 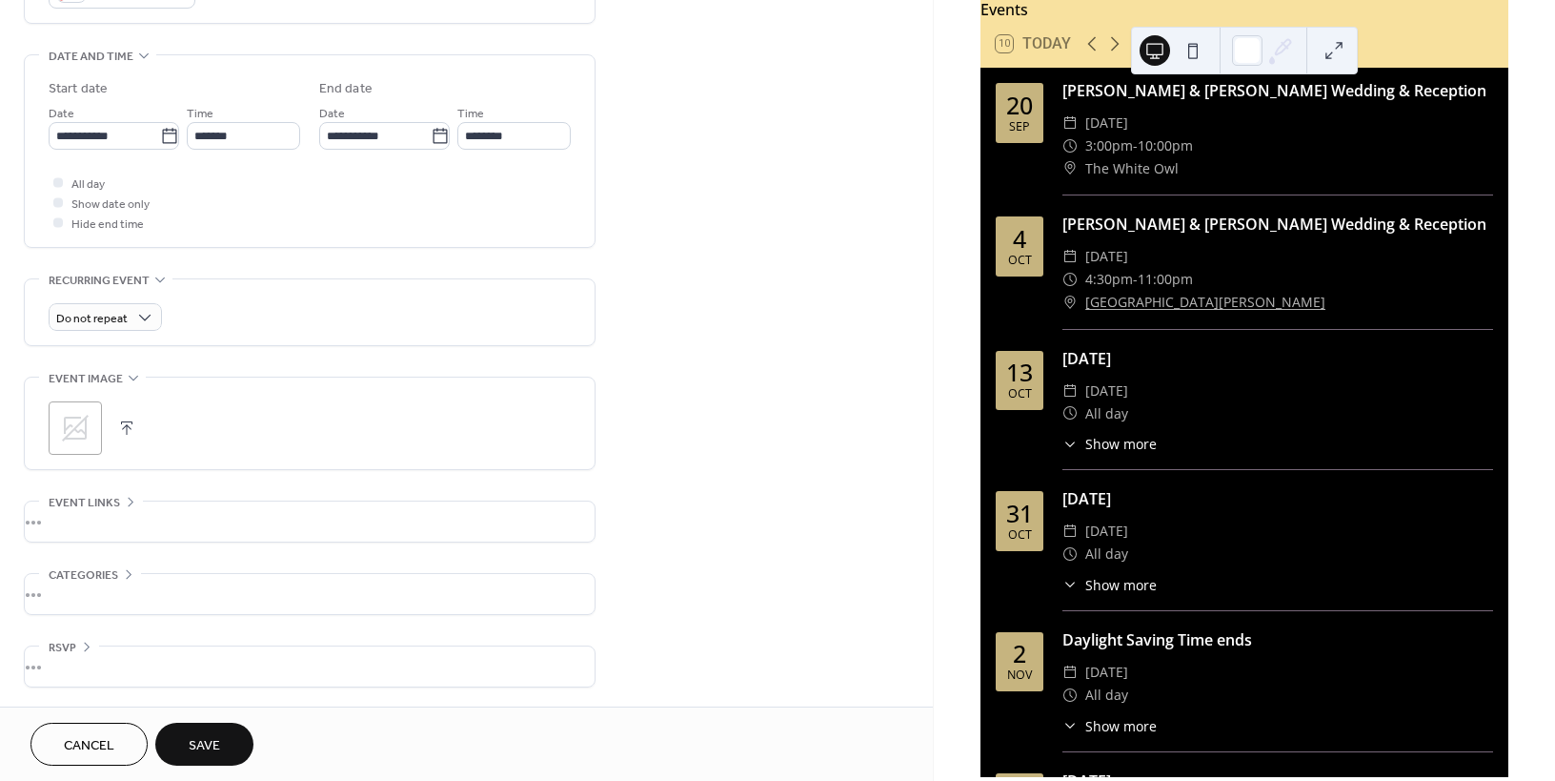 I want to click on div: End date, so click(x=346, y=89).